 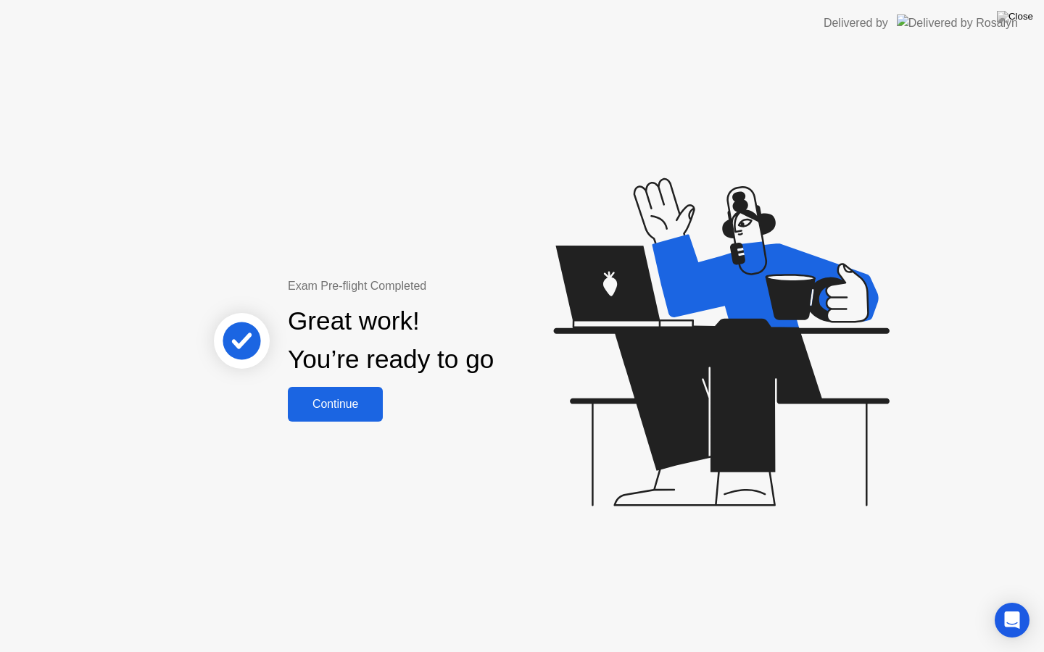 I want to click on img: Delivered by Rosalyn, so click(x=957, y=22).